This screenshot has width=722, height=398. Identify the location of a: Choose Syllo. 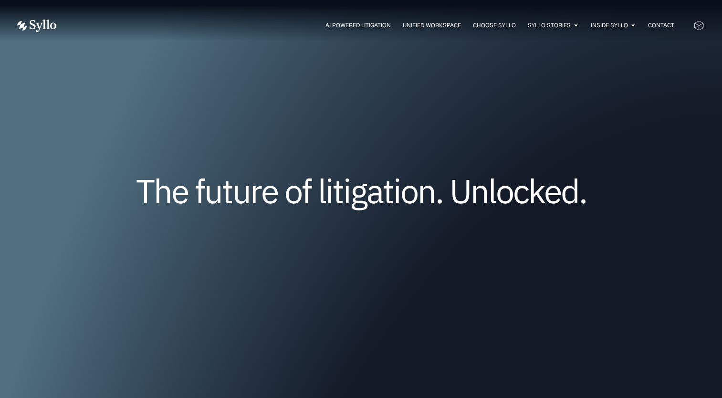
(494, 25).